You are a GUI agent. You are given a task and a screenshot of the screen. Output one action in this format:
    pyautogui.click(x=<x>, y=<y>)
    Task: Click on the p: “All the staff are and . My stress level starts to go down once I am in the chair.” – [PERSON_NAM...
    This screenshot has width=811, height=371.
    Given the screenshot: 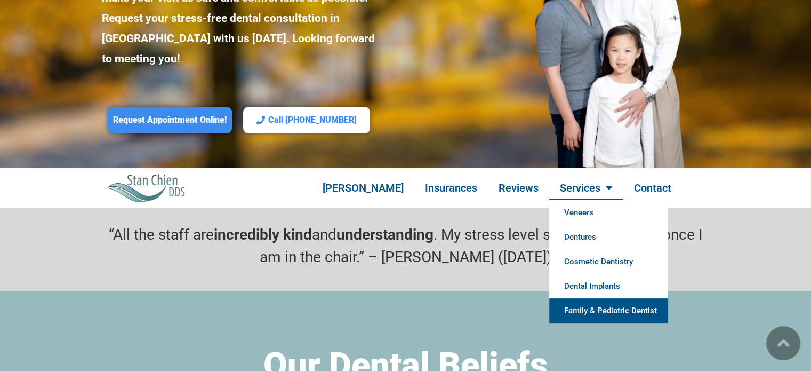 What is the action you would take?
    pyautogui.click(x=406, y=246)
    